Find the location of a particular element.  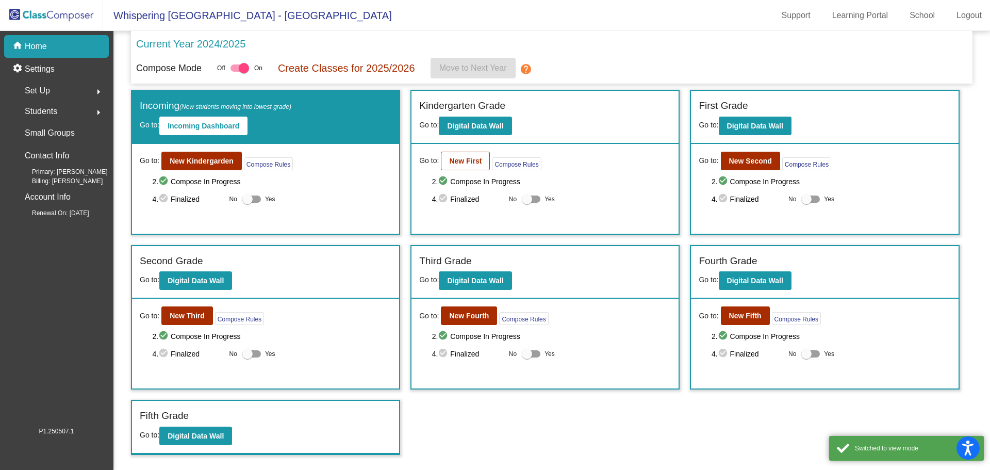

p: Compose Mode is located at coordinates (169, 68).